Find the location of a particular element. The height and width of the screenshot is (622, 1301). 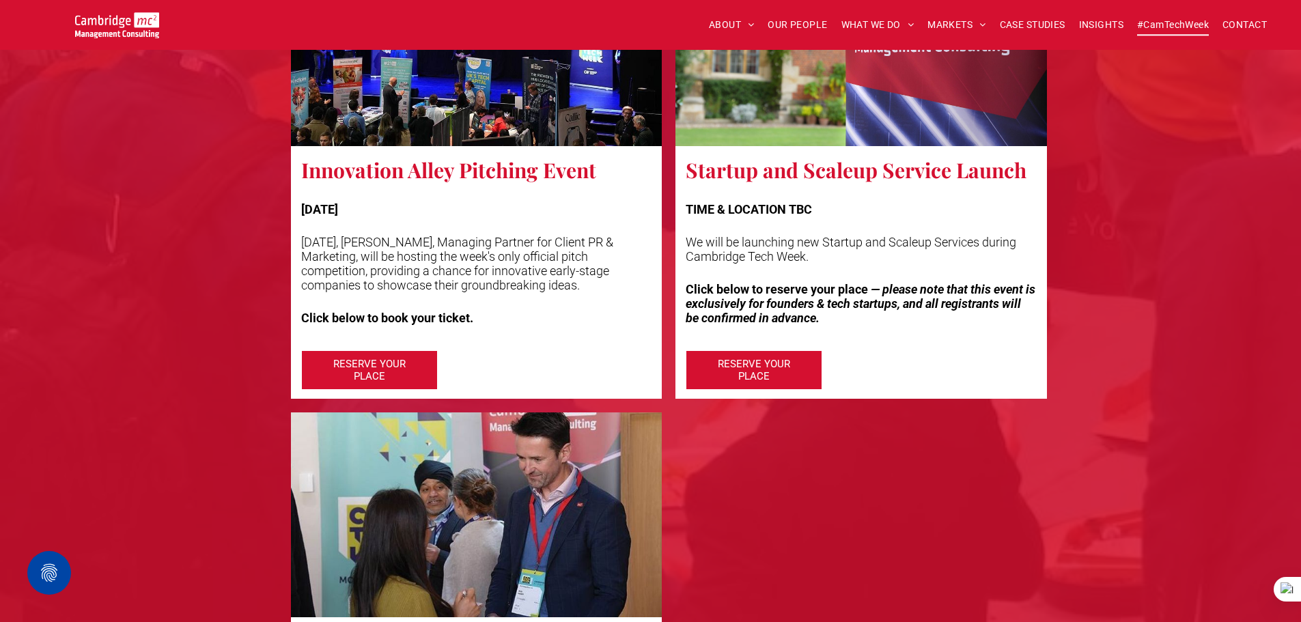

a: CASE STUDIES is located at coordinates (1033, 25).